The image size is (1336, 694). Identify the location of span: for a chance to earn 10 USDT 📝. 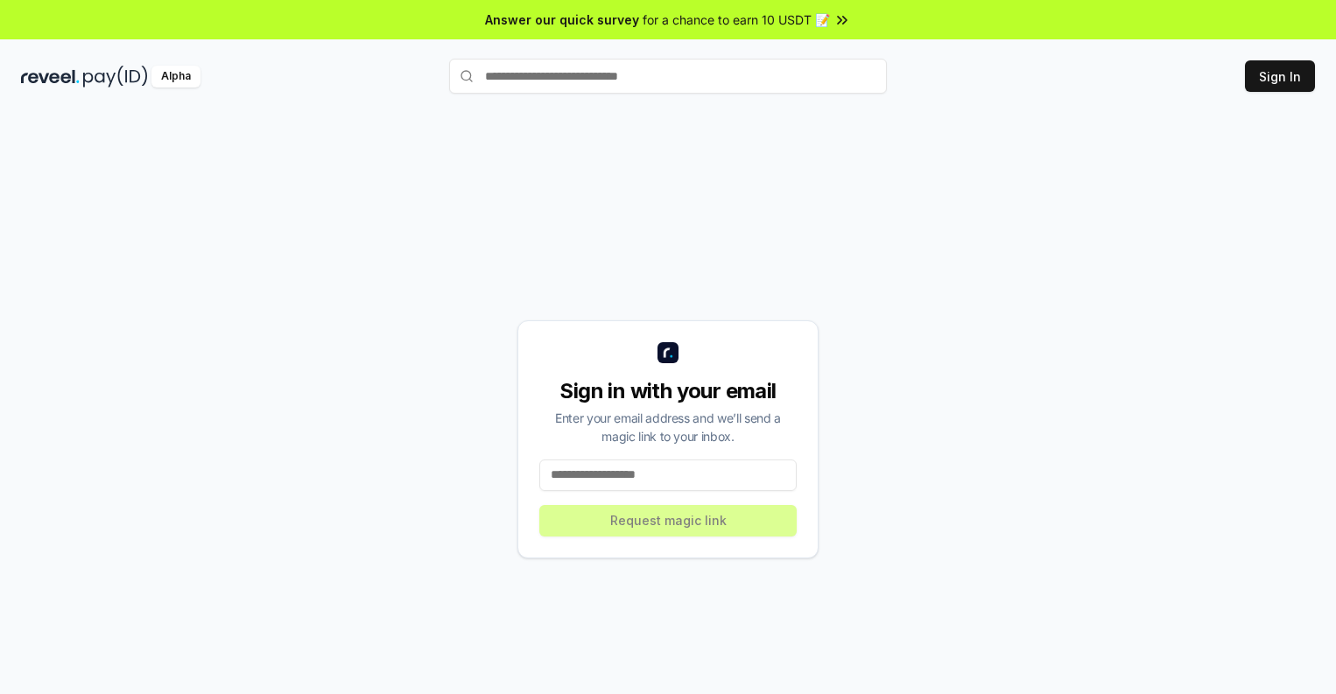
(736, 19).